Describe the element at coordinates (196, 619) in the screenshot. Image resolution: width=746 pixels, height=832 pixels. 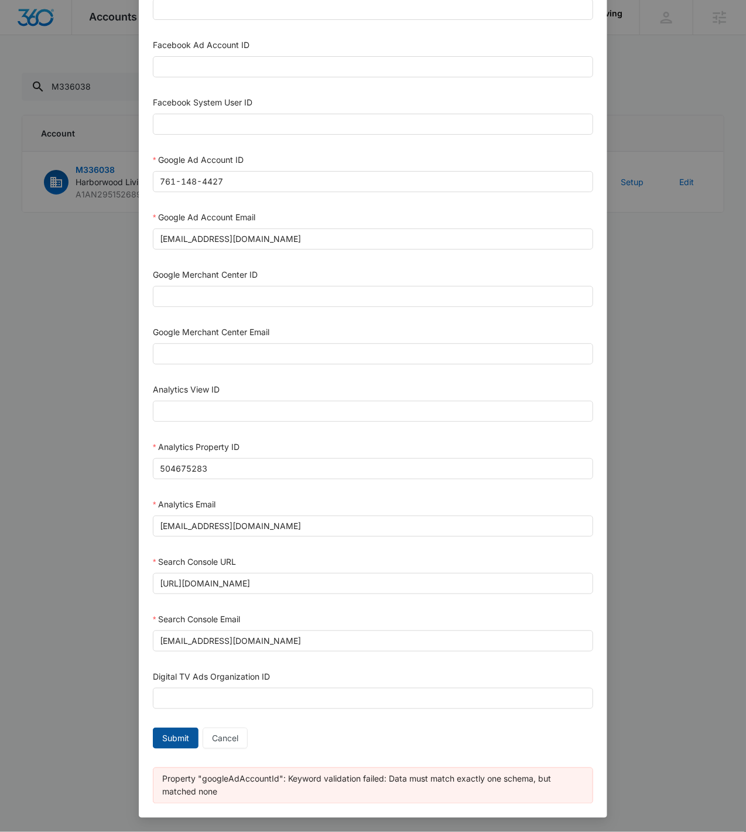
I see `label: Search Console Email` at that location.